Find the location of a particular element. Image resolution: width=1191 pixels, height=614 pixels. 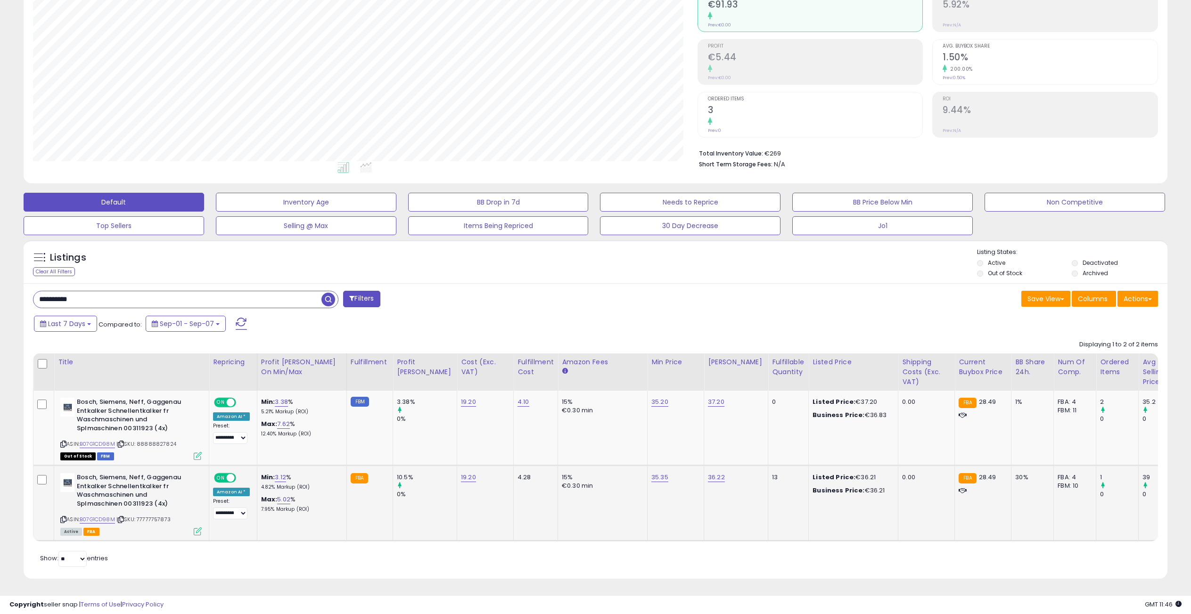

div: €36.83 is located at coordinates (852, 415).